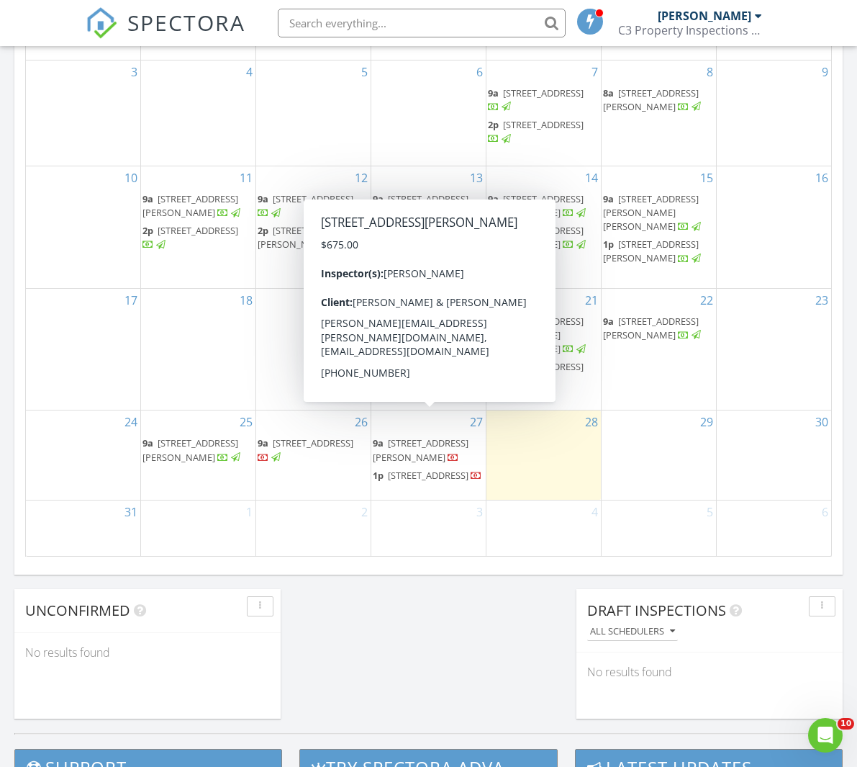 Image resolution: width=857 pixels, height=767 pixels. Describe the element at coordinates (429, 349) in the screenshot. I see `td: Go to August 20, 2025` at that location.